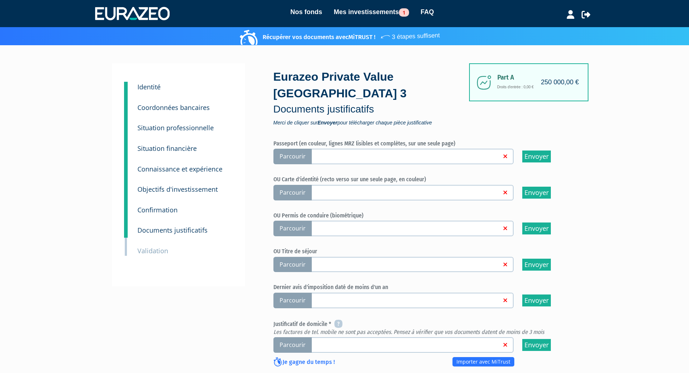  Describe the element at coordinates (132, 13) in the screenshot. I see `img: 1732889491-logotype_eurazeo_blanc_rvb.png` at that location.